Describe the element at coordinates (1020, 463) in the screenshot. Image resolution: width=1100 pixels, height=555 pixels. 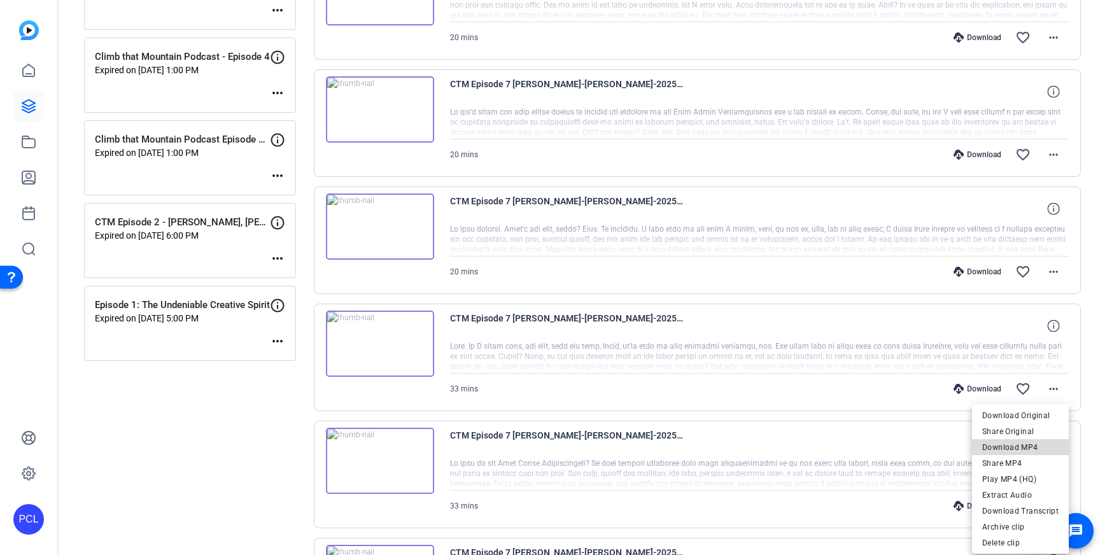
I see `span: Share MP4` at that location.